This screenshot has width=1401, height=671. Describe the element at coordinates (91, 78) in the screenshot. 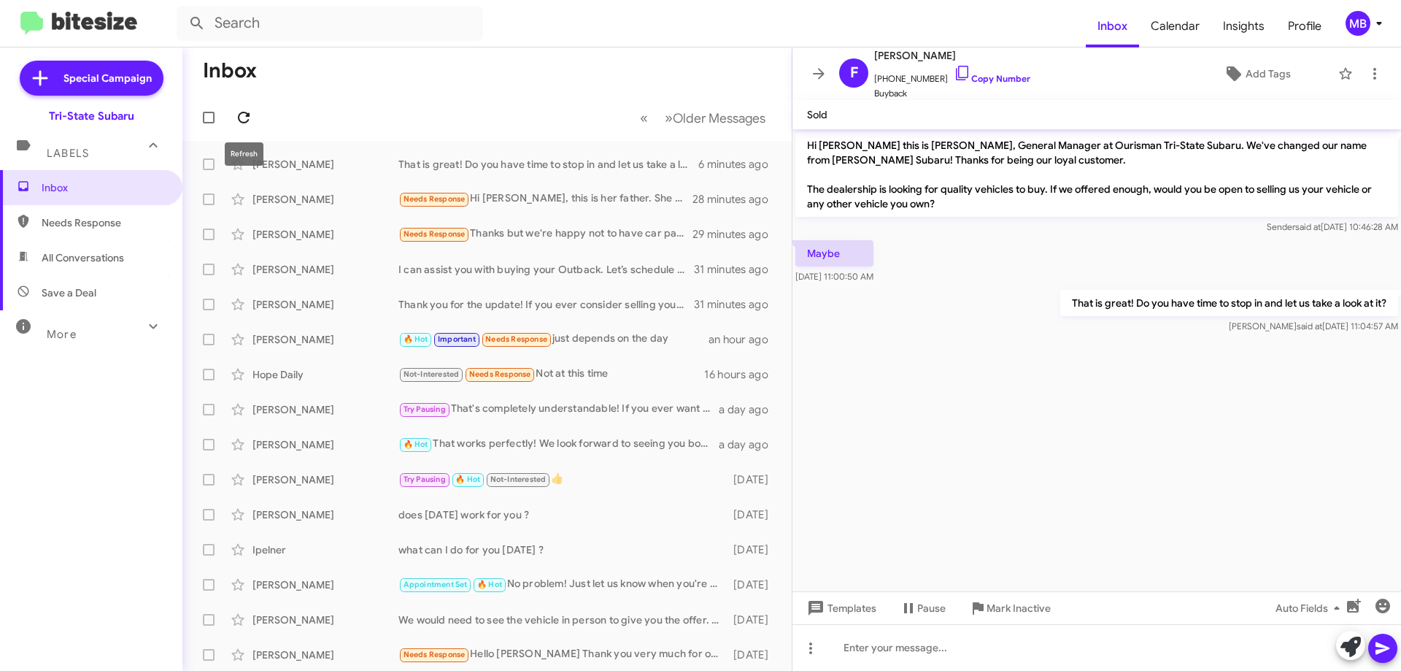

I see `a: Special Campaign` at that location.